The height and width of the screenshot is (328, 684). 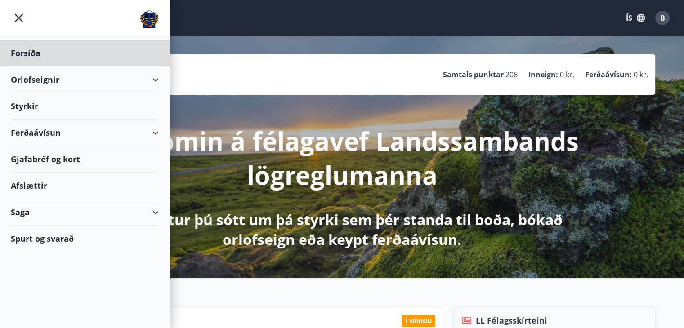 I want to click on span: LL Félagsskírteini, so click(x=511, y=321).